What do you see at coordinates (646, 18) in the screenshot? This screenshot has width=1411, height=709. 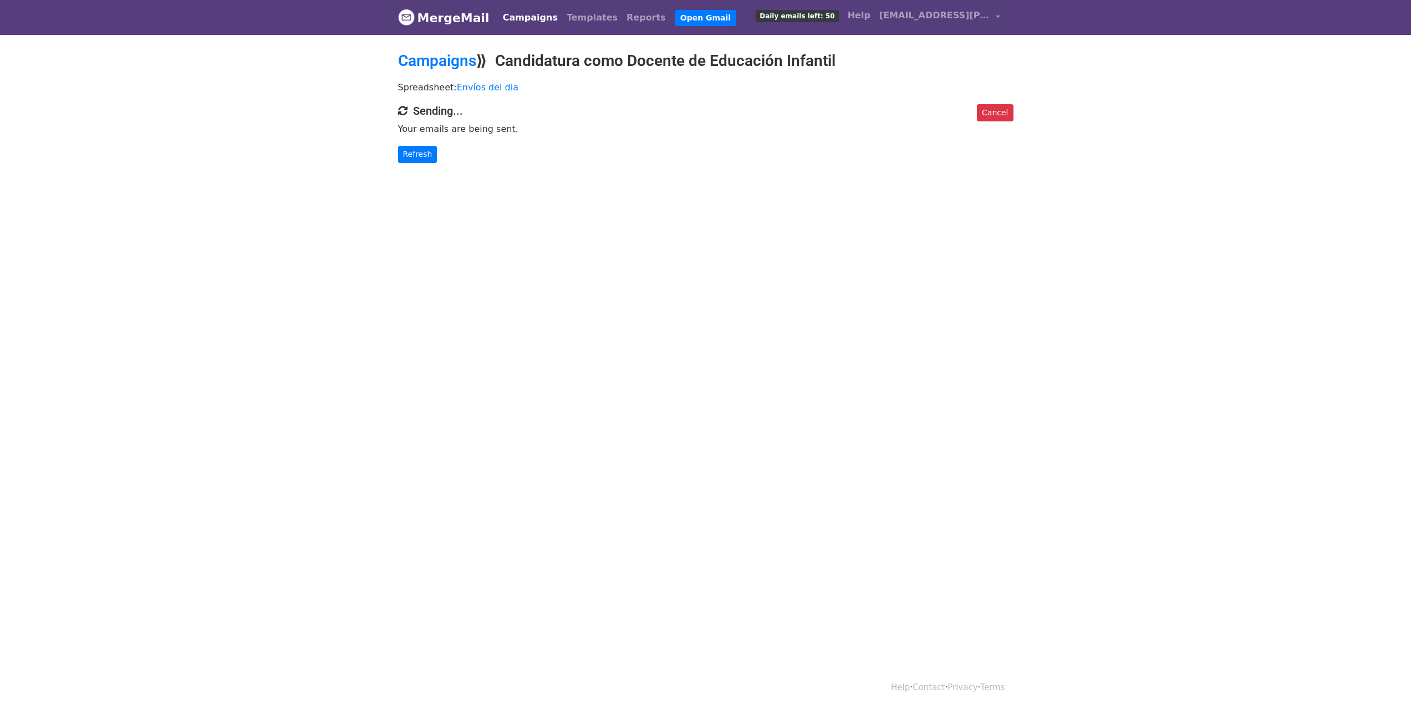 I see `a: Reports` at bounding box center [646, 18].